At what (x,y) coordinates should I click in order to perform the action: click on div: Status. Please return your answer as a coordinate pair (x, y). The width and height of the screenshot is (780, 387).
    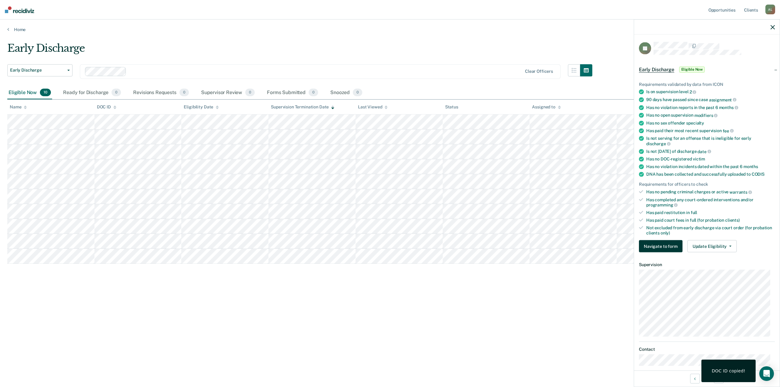
    Looking at the image, I should click on (451, 107).